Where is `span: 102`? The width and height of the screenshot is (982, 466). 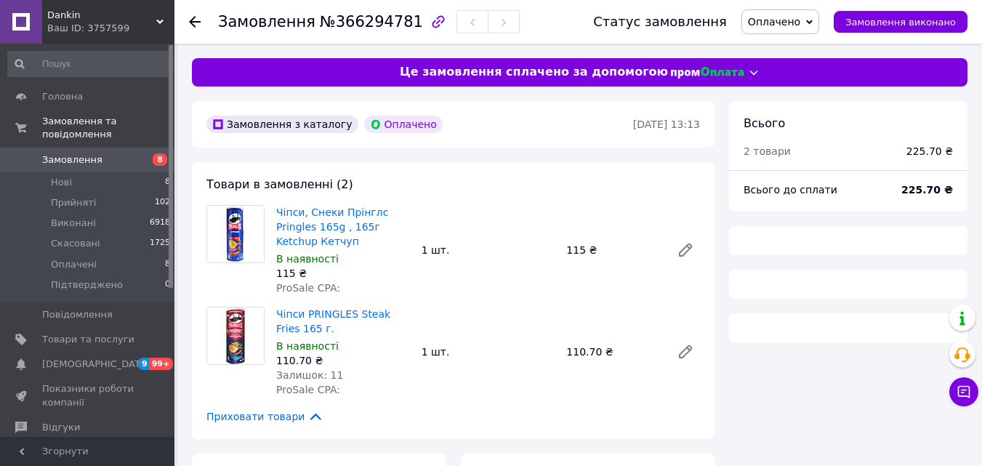 span: 102 is located at coordinates (162, 203).